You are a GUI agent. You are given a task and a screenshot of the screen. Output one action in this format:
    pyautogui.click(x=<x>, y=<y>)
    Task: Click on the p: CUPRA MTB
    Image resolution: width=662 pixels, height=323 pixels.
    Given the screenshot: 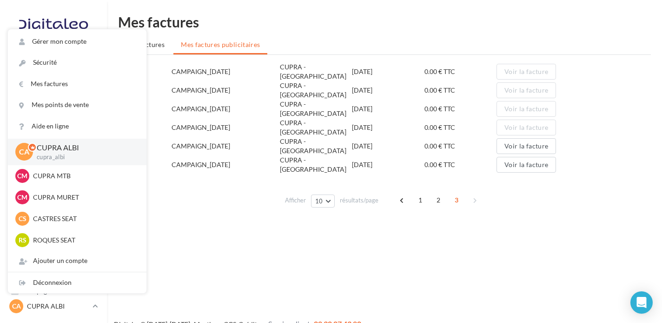 What is the action you would take?
    pyautogui.click(x=84, y=176)
    